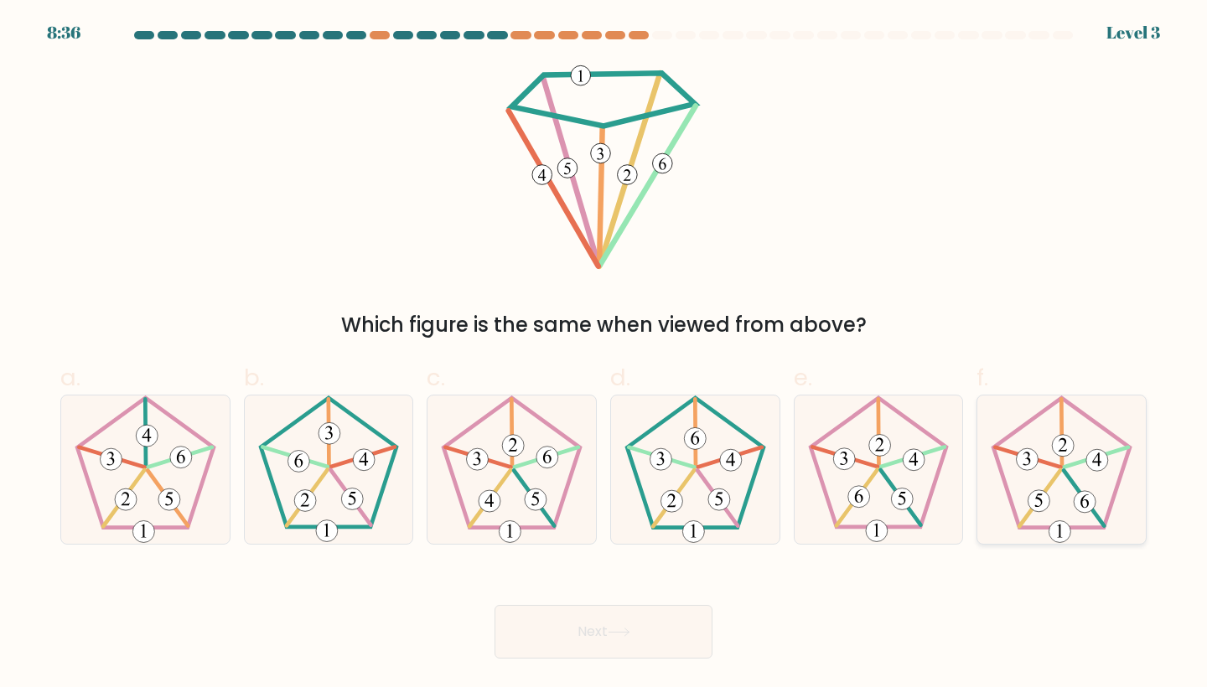 Image resolution: width=1207 pixels, height=687 pixels. What do you see at coordinates (983, 377) in the screenshot?
I see `span: f.` at bounding box center [983, 377].